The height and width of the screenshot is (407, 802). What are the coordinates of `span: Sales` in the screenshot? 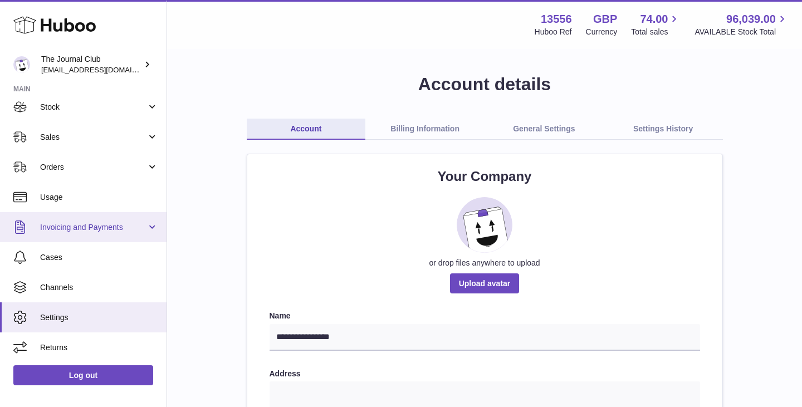 It's located at (93, 137).